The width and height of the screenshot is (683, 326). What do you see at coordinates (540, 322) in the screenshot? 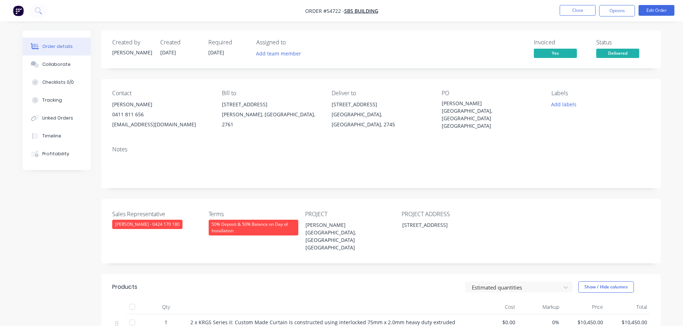
I see `span: 0%` at bounding box center [540, 322].